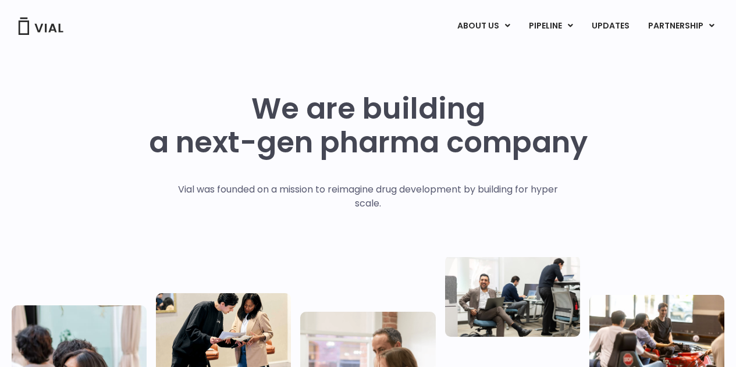 This screenshot has width=736, height=367. What do you see at coordinates (484, 26) in the screenshot?
I see `a: ABOUT USMenu Toggle` at bounding box center [484, 26].